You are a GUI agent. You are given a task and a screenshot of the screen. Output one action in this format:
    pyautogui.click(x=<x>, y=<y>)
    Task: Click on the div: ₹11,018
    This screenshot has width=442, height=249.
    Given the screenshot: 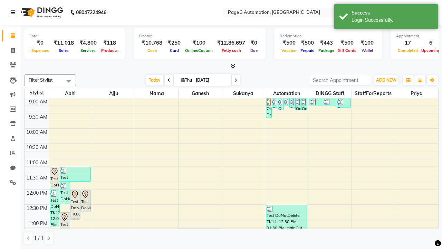 What is the action you would take?
    pyautogui.click(x=64, y=43)
    